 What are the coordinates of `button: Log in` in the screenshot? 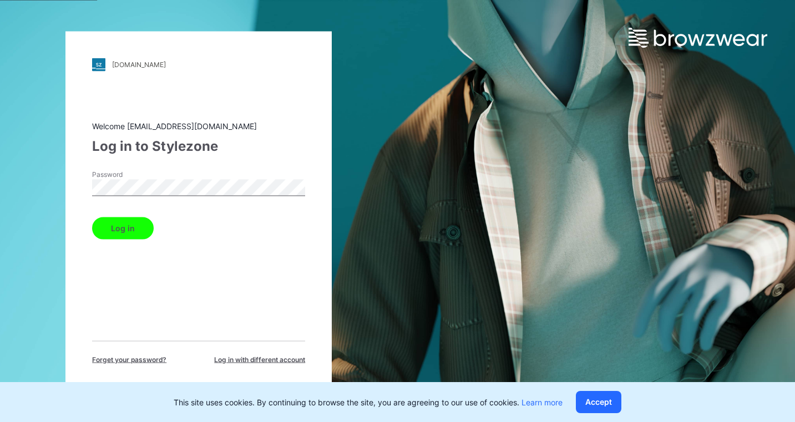 It's located at (123, 228).